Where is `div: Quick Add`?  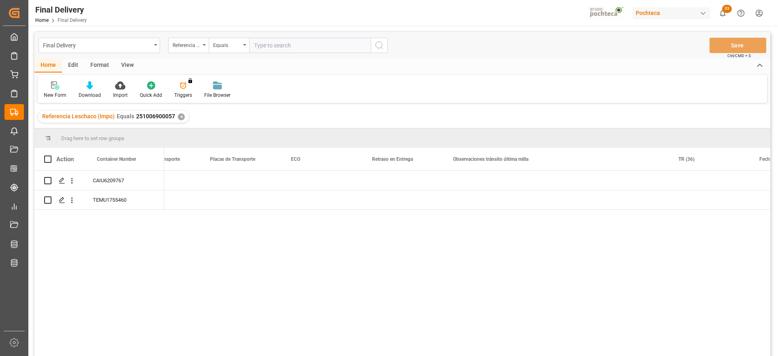
div: Quick Add is located at coordinates (151, 95).